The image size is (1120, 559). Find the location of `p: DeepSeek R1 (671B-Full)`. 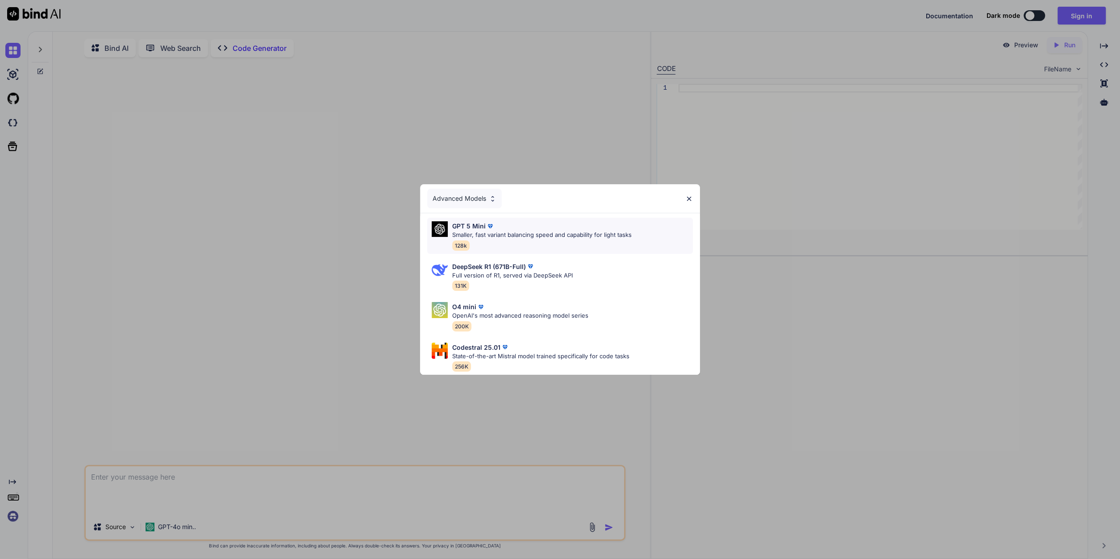

p: DeepSeek R1 (671B-Full) is located at coordinates (489, 266).